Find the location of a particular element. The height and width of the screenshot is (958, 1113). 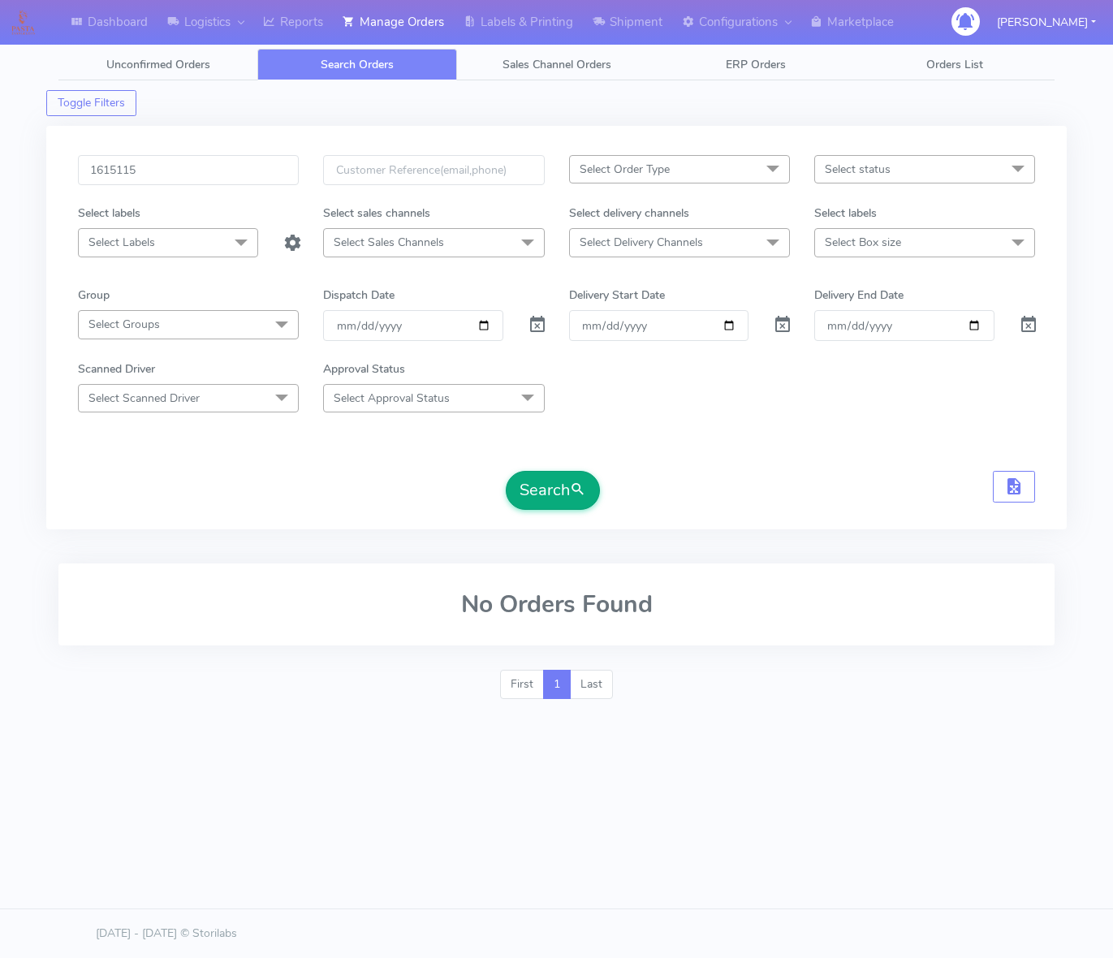

span: Unconfirmed Orders is located at coordinates (158, 64).